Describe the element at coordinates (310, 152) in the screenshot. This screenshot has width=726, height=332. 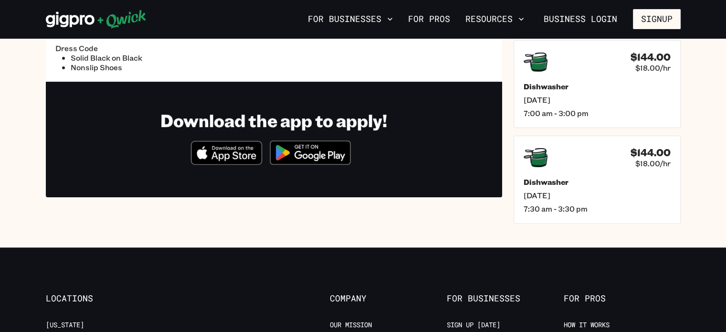
I see `img: Get it on Google Play` at that location.